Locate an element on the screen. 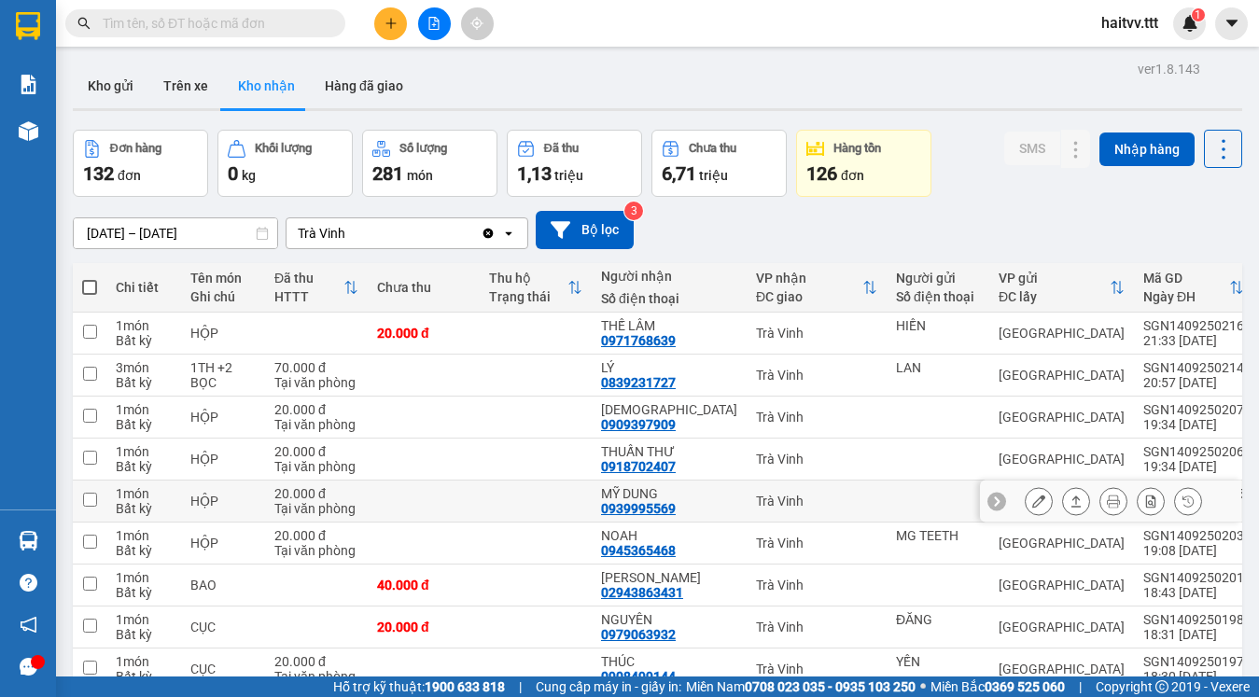 The height and width of the screenshot is (697, 1259). button: Số lượng281món is located at coordinates (429, 163).